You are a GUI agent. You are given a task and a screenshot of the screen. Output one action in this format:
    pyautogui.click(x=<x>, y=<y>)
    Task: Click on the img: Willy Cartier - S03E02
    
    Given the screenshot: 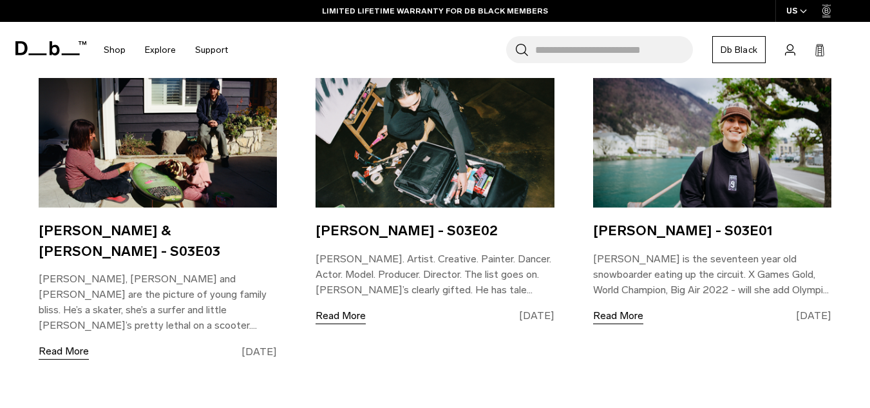 What is the action you would take?
    pyautogui.click(x=435, y=139)
    